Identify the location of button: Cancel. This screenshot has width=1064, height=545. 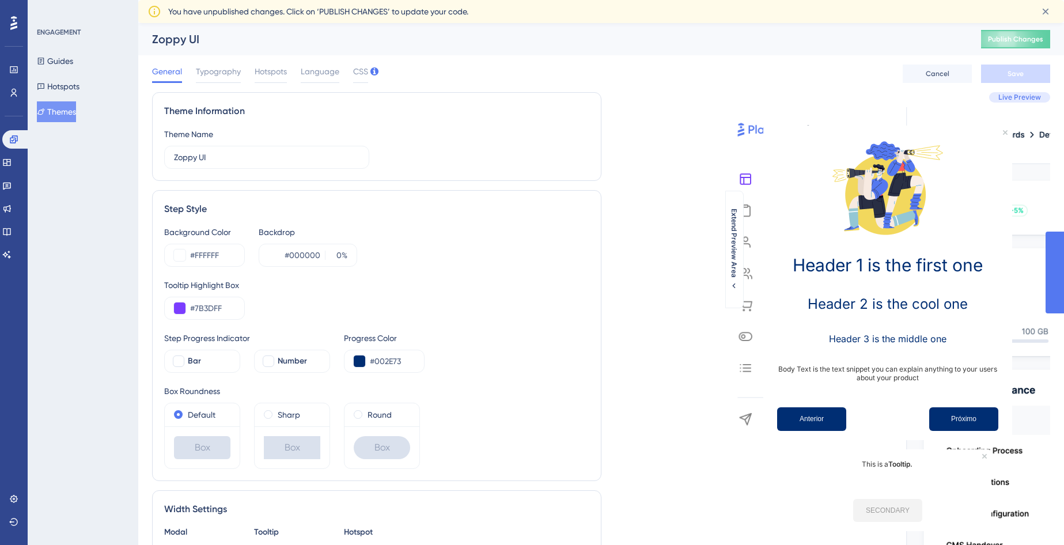
(937, 74).